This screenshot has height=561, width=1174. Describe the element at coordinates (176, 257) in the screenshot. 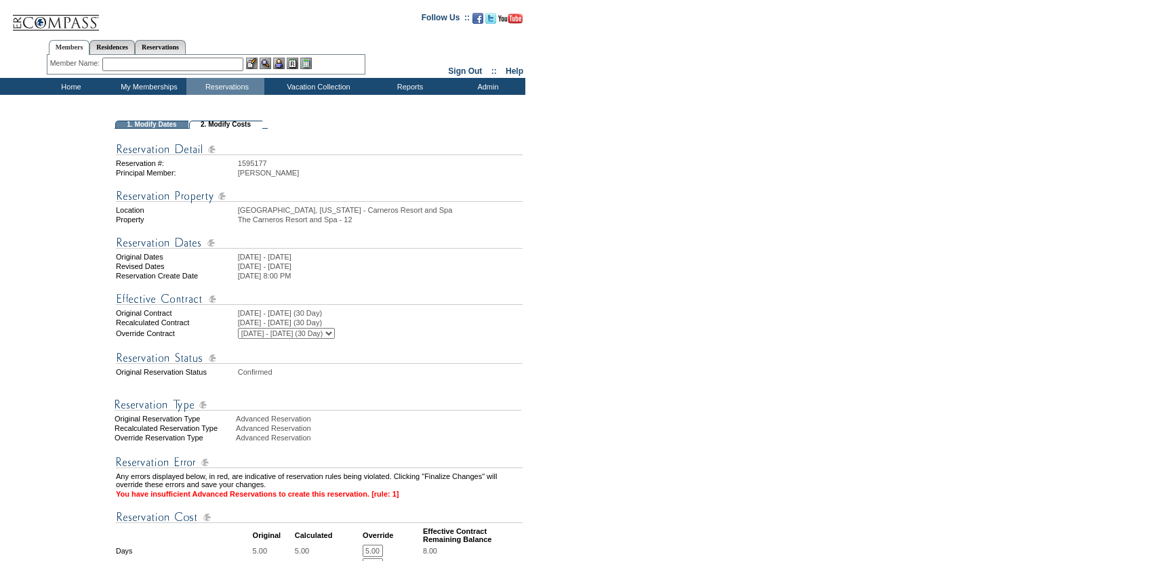

I see `td: Original Dates` at that location.